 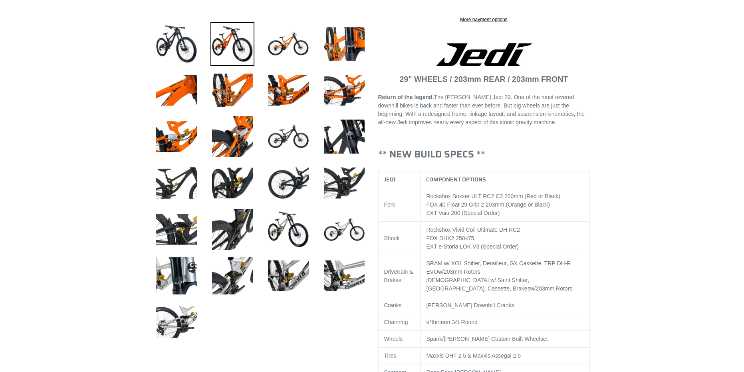 What do you see at coordinates (493, 196) in the screenshot?
I see `span: Rockshox Boxxer ULT RC2 C3 200mm (Red or Black)` at bounding box center [493, 196].